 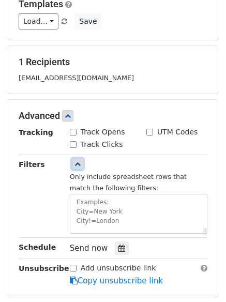 What do you see at coordinates (38, 21) in the screenshot?
I see `a: Load...` at bounding box center [38, 21].